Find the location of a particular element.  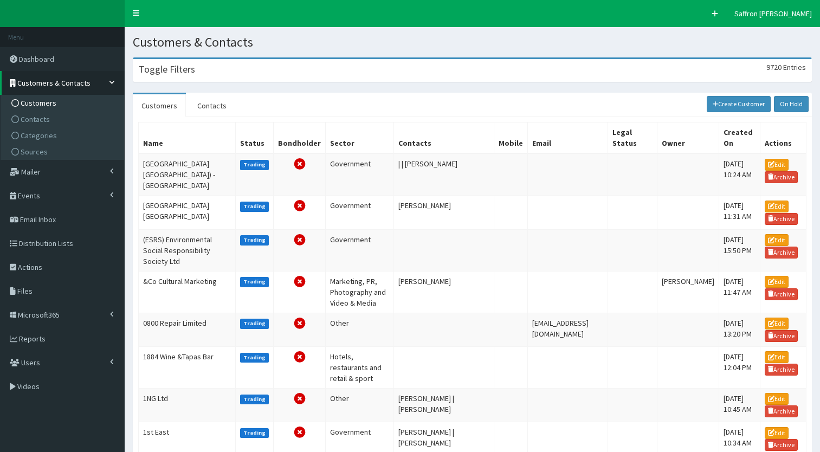

span: Customers is located at coordinates (38, 103).